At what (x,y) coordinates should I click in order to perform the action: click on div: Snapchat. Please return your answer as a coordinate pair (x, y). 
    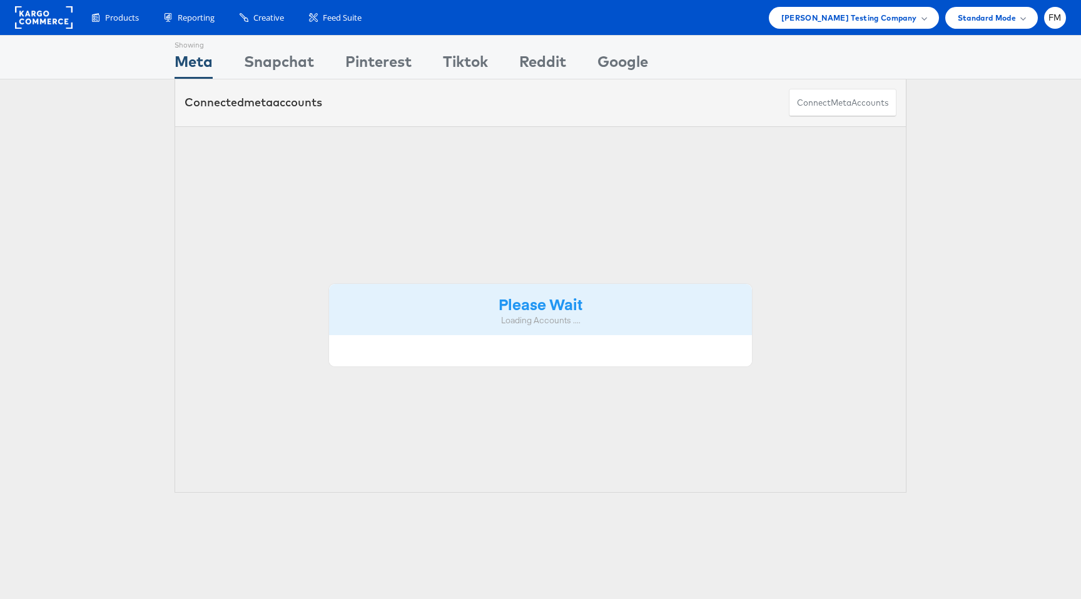
    Looking at the image, I should click on (279, 64).